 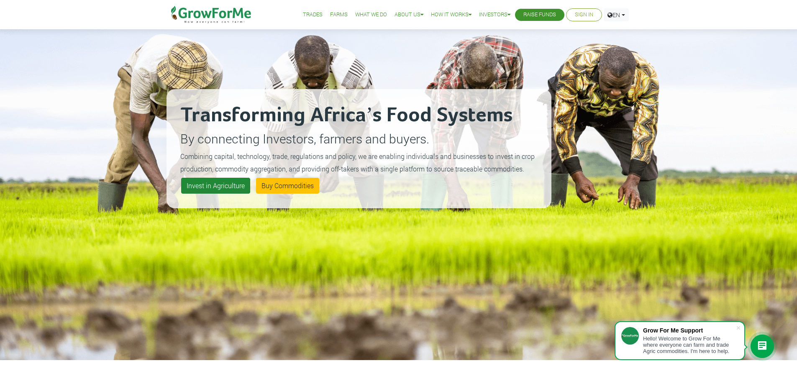 What do you see at coordinates (689, 330) in the screenshot?
I see `div: Grow For Me Support` at bounding box center [689, 330].